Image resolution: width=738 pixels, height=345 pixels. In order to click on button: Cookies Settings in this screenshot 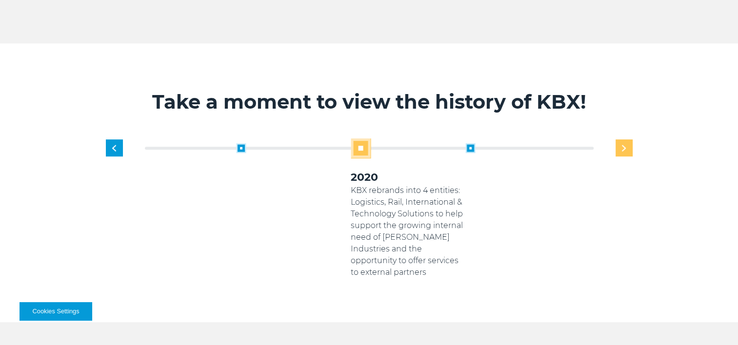, I will do `click(56, 312)`.